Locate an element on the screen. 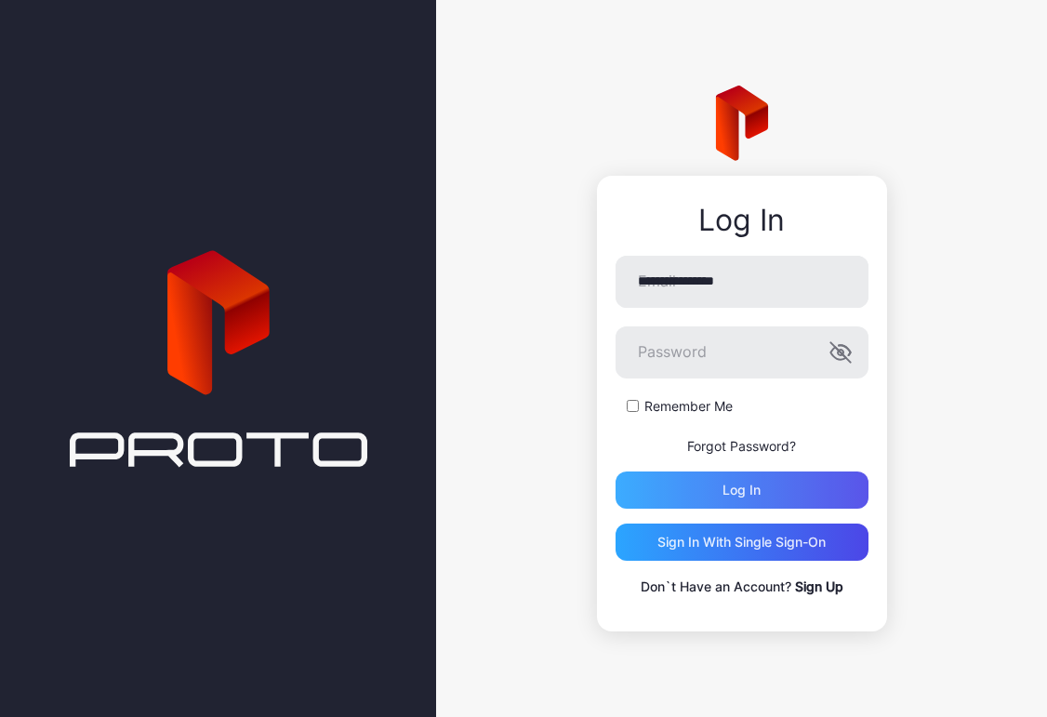  input: Password is located at coordinates (742, 353).